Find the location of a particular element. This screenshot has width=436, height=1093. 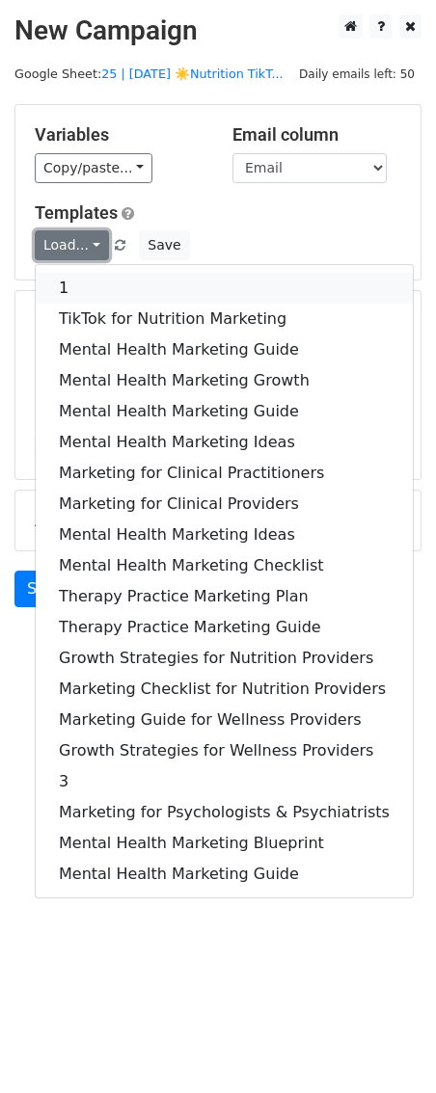

a: Mental Health Marketing Blueprint is located at coordinates (224, 843).